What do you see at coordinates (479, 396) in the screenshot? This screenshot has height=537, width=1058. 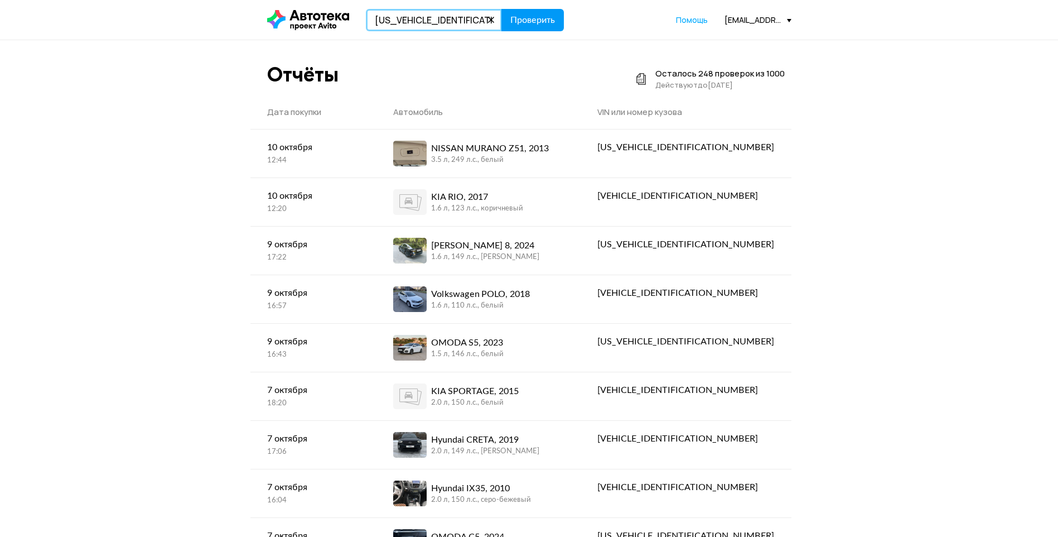 I see `a: KIA SPORTAGE, 20152.0 л, 150 л.c., белый` at bounding box center [479, 396].